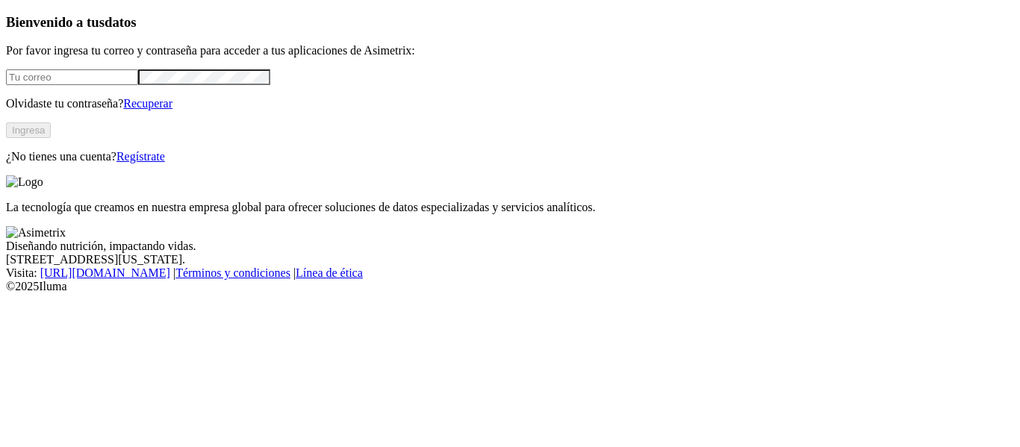 The image size is (1020, 447). I want to click on div: © 2025 Iluma, so click(510, 287).